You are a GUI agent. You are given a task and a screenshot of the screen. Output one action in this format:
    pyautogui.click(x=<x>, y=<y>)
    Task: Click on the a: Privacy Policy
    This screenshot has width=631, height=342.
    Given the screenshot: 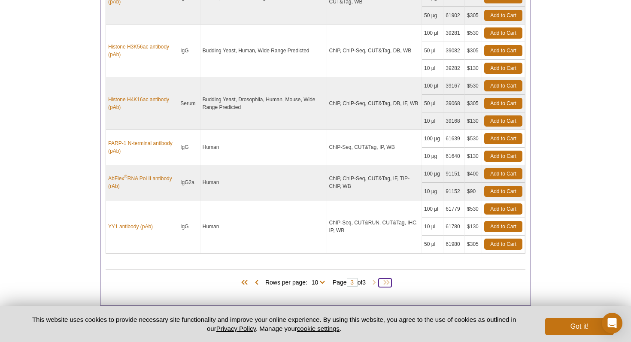 What is the action you would take?
    pyautogui.click(x=236, y=328)
    